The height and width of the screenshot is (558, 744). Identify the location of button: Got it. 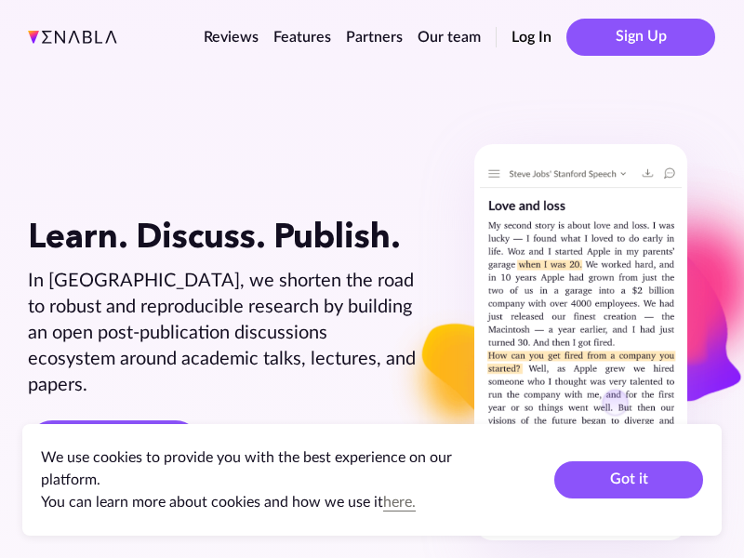
(629, 480).